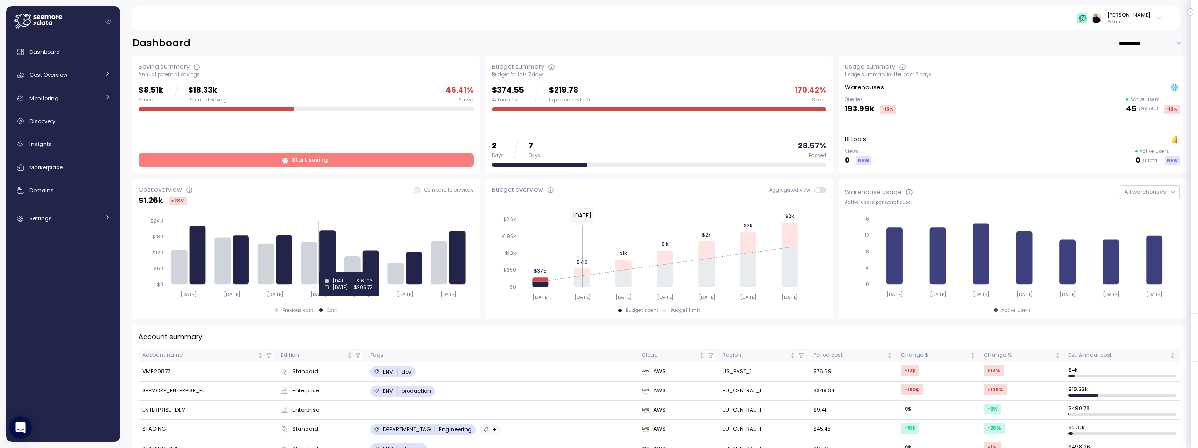 This screenshot has height=448, width=1198. What do you see at coordinates (870, 67) in the screenshot?
I see `div: Usage summary` at bounding box center [870, 67].